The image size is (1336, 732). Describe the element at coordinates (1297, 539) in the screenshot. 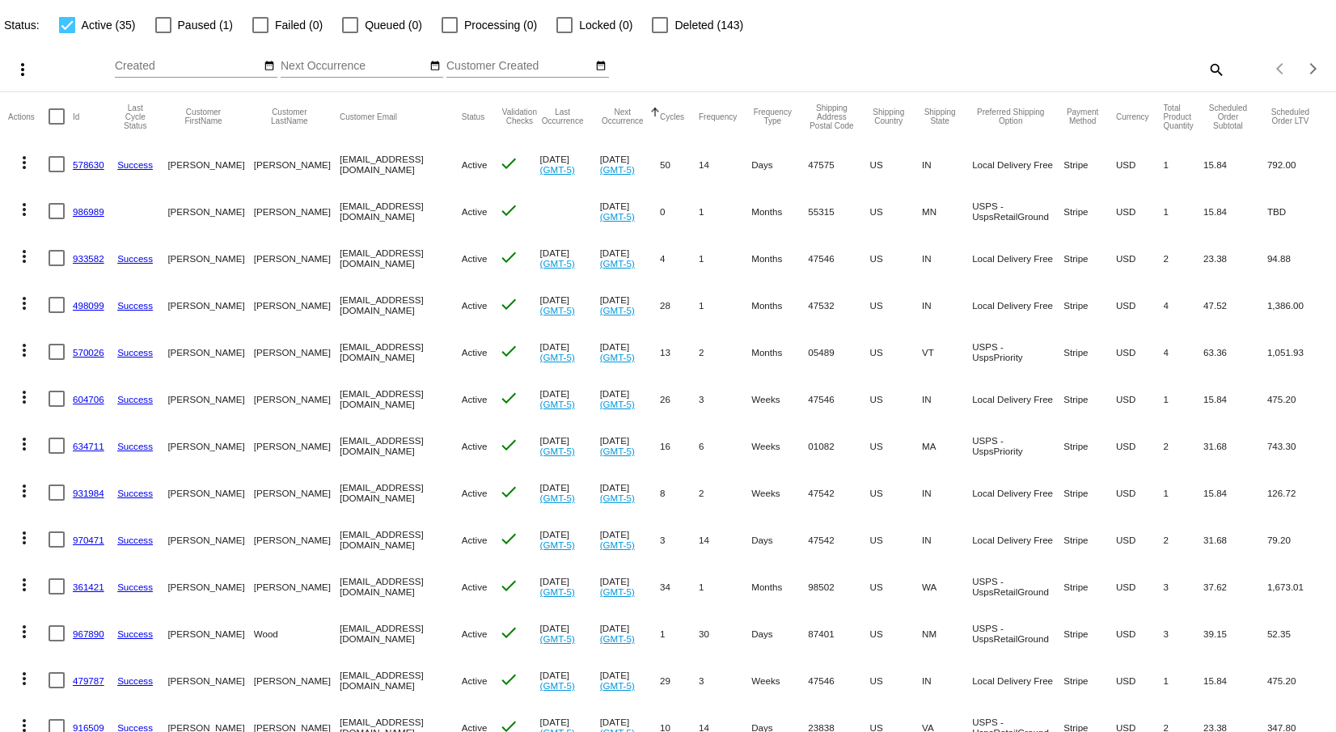

I see `mat-cell: 79.20` at that location.